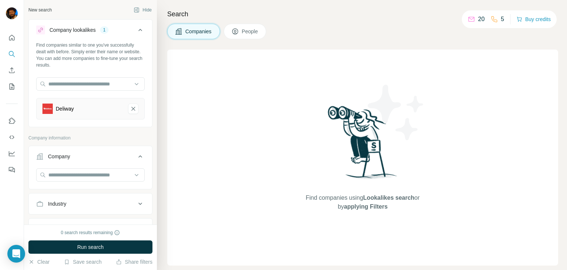  What do you see at coordinates (48, 109) in the screenshot?
I see `img: Deliway-logo` at bounding box center [48, 109].